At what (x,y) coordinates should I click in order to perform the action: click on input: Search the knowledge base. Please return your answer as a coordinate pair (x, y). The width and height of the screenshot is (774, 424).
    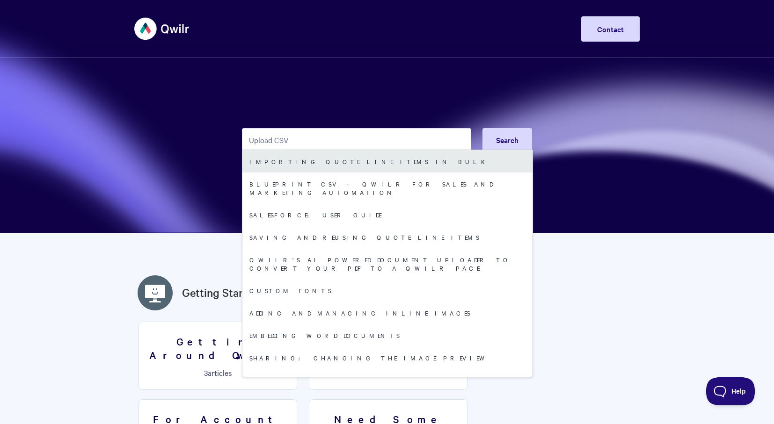
    Looking at the image, I should click on (356, 140).